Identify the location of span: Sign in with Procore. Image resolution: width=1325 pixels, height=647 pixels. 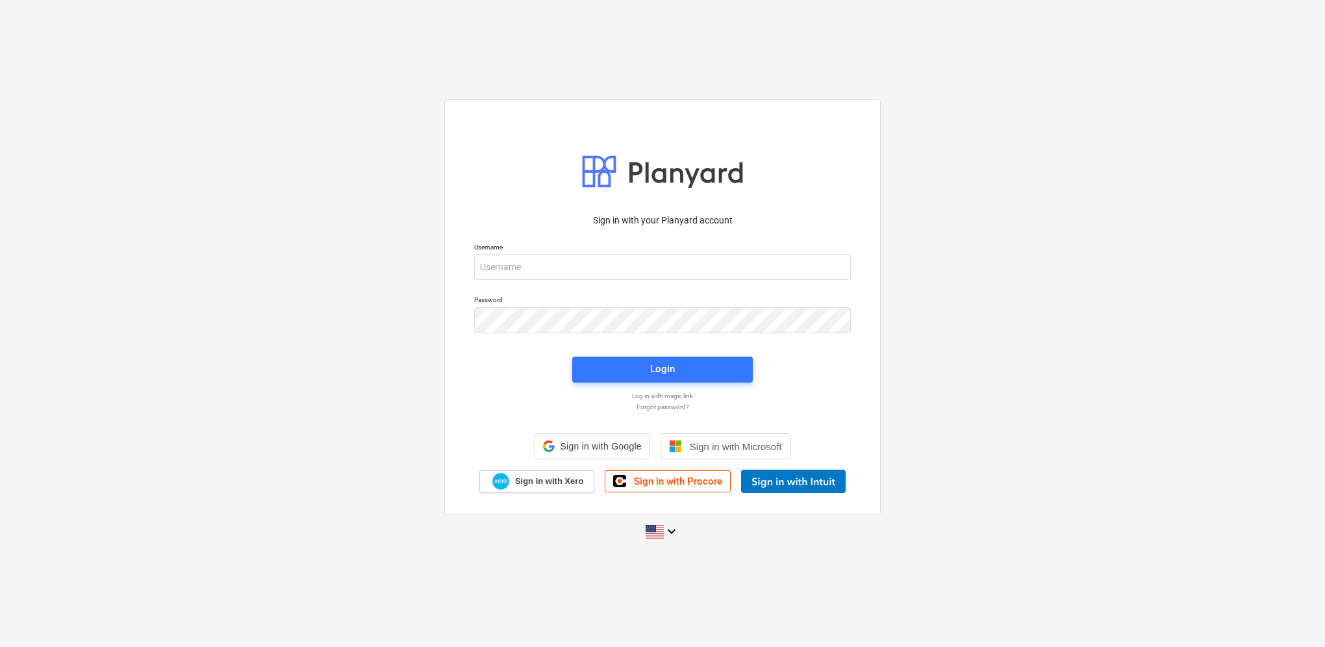
(678, 481).